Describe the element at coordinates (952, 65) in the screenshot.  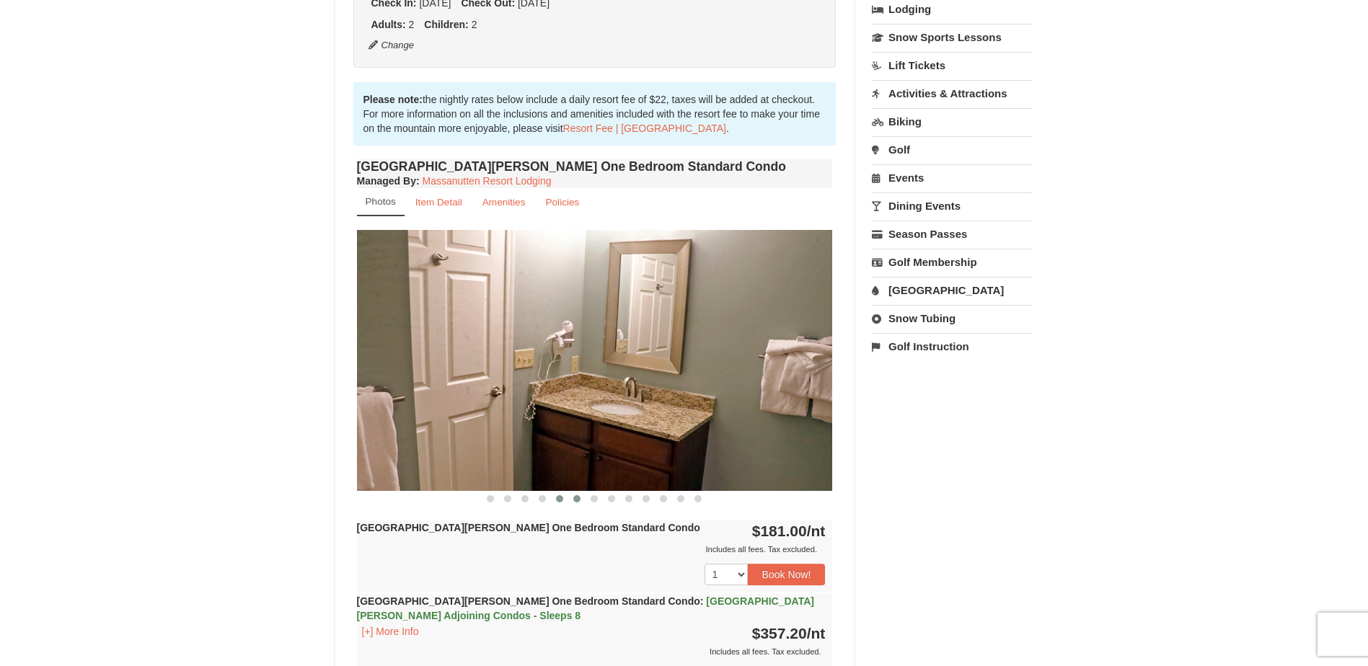
I see `a: Lift Tickets` at that location.